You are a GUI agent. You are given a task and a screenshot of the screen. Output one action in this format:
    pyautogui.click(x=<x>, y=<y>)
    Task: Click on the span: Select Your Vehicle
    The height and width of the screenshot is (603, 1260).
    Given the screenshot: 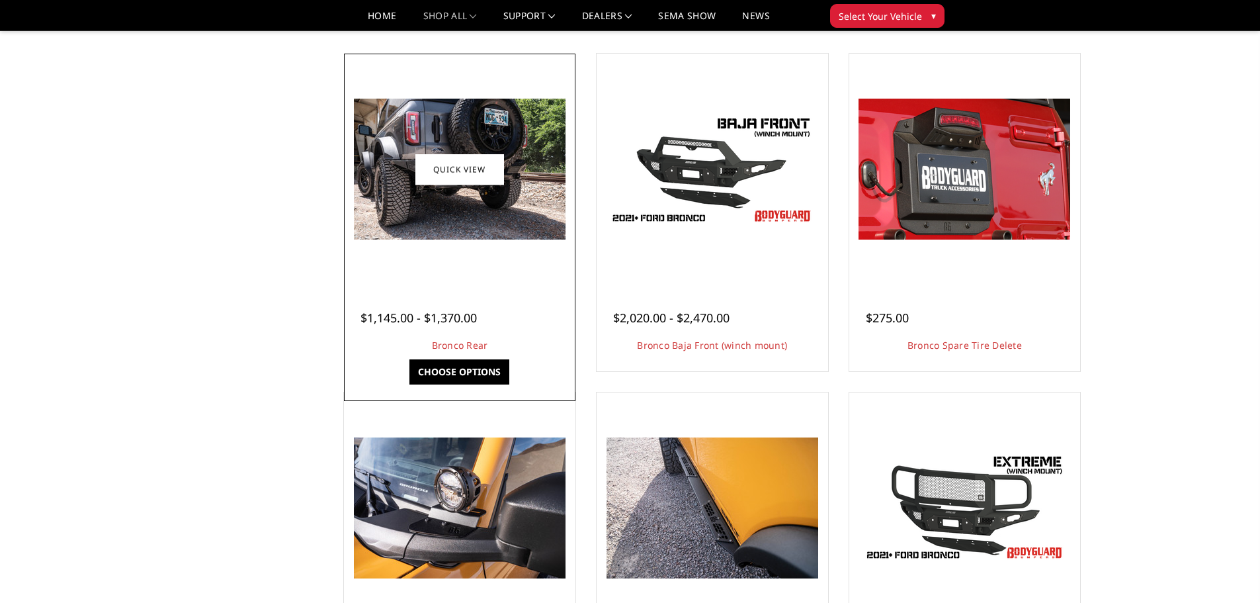 What is the action you would take?
    pyautogui.click(x=881, y=16)
    